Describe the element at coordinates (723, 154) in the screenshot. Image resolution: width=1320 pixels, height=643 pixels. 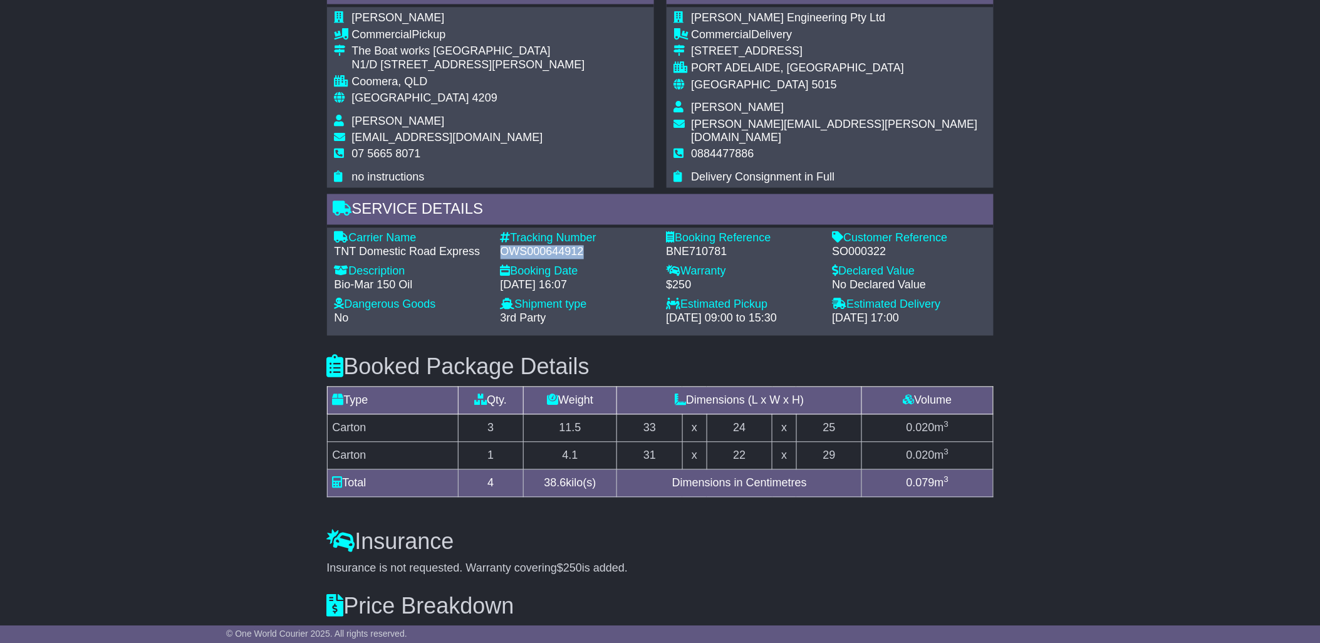
I see `span: 0884477886` at that location.